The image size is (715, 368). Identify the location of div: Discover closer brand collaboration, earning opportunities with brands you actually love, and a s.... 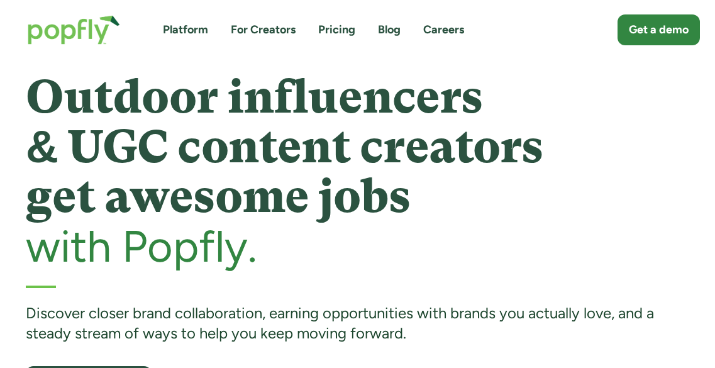
(357, 323).